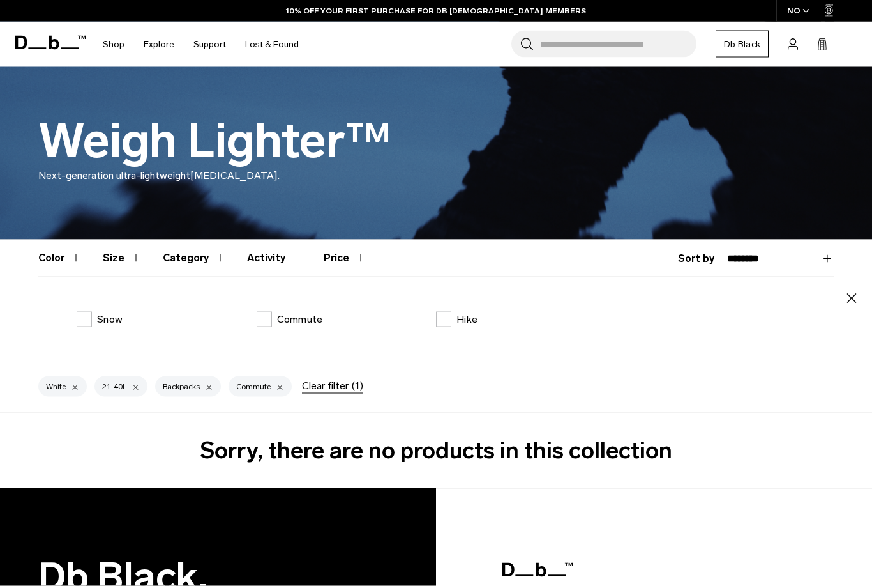  Describe the element at coordinates (742, 44) in the screenshot. I see `a: Db Black` at that location.